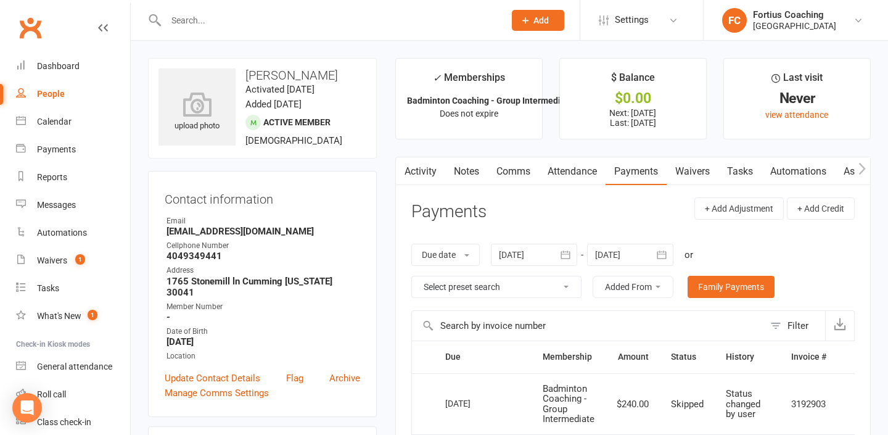 The width and height of the screenshot is (888, 435). Describe the element at coordinates (345, 378) in the screenshot. I see `a: Archive` at that location.